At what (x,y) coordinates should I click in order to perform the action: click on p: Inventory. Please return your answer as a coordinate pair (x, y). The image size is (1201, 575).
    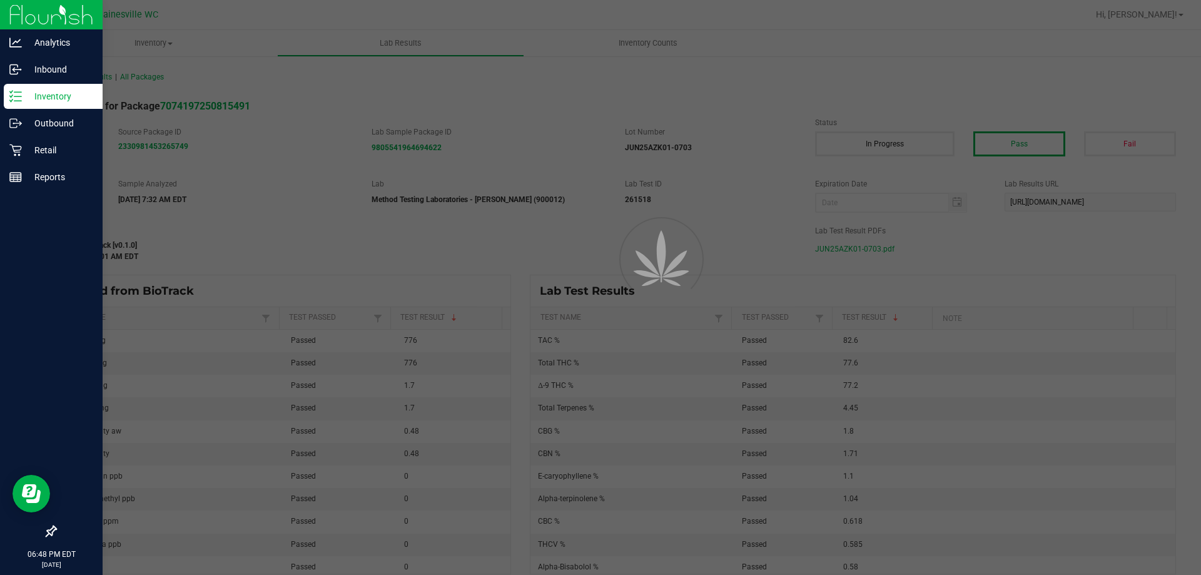
    Looking at the image, I should click on (59, 96).